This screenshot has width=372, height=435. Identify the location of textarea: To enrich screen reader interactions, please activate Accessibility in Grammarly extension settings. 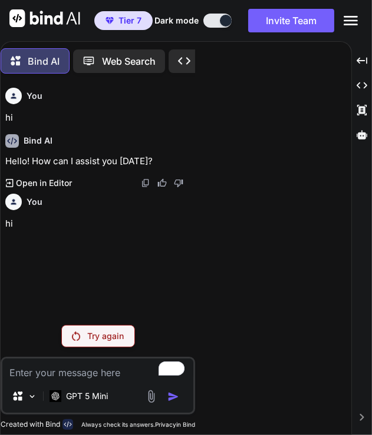
(98, 369).